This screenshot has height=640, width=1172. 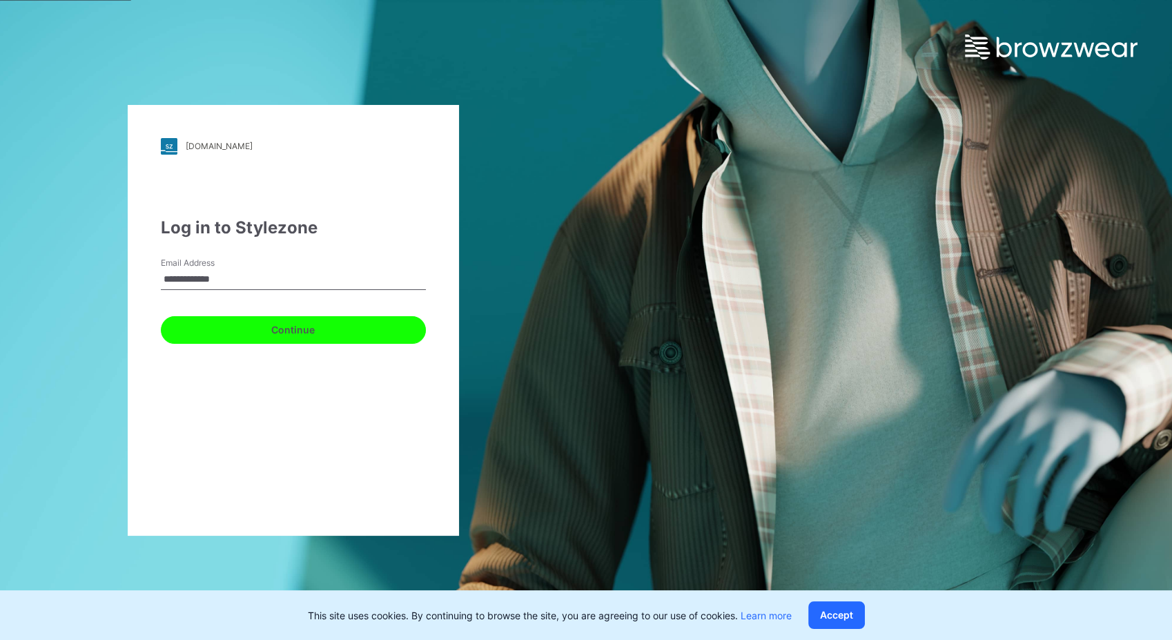 I want to click on p: This site uses cookies. By continuing to browse the site, you are agreeing to our use of cookies., so click(x=549, y=615).